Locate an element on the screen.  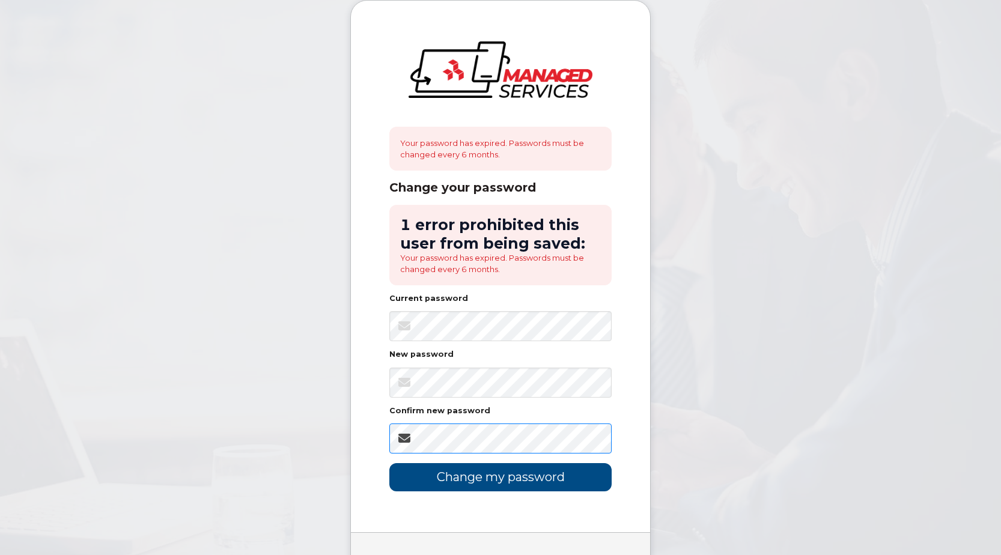
img: logo-large.png is located at coordinates (501, 70).